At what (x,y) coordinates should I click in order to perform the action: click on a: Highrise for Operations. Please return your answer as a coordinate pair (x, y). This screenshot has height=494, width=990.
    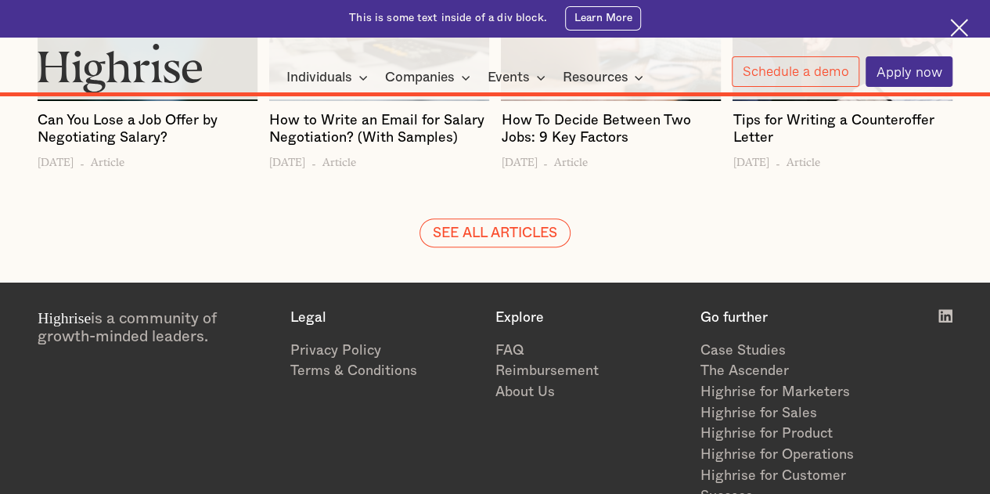
    Looking at the image, I should click on (794, 454).